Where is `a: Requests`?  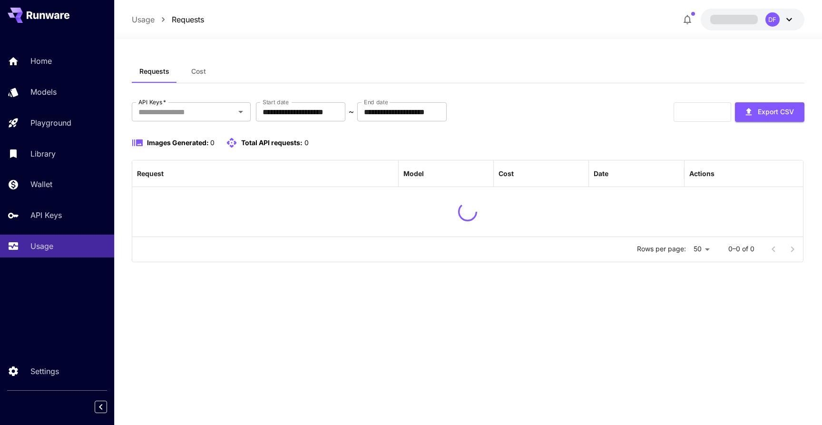
a: Requests is located at coordinates (188, 19).